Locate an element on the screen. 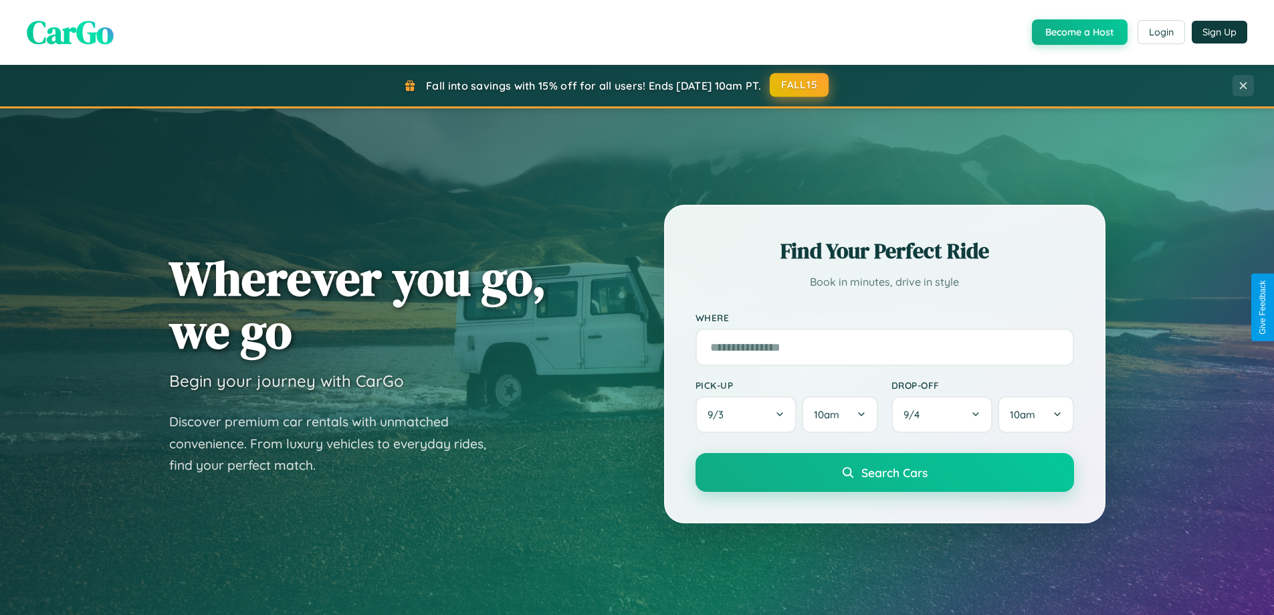 The image size is (1274, 615). div: Give Feedback is located at coordinates (1263, 307).